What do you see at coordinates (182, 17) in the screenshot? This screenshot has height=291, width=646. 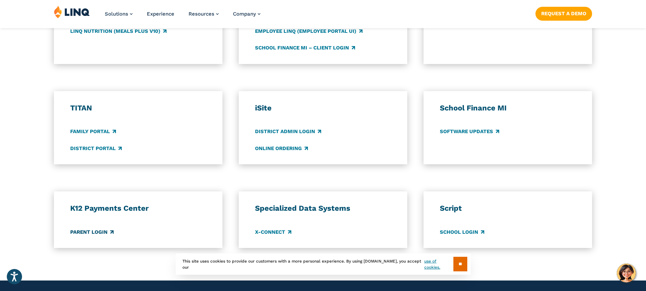 I see `nav: Primary Navigation` at bounding box center [182, 17].